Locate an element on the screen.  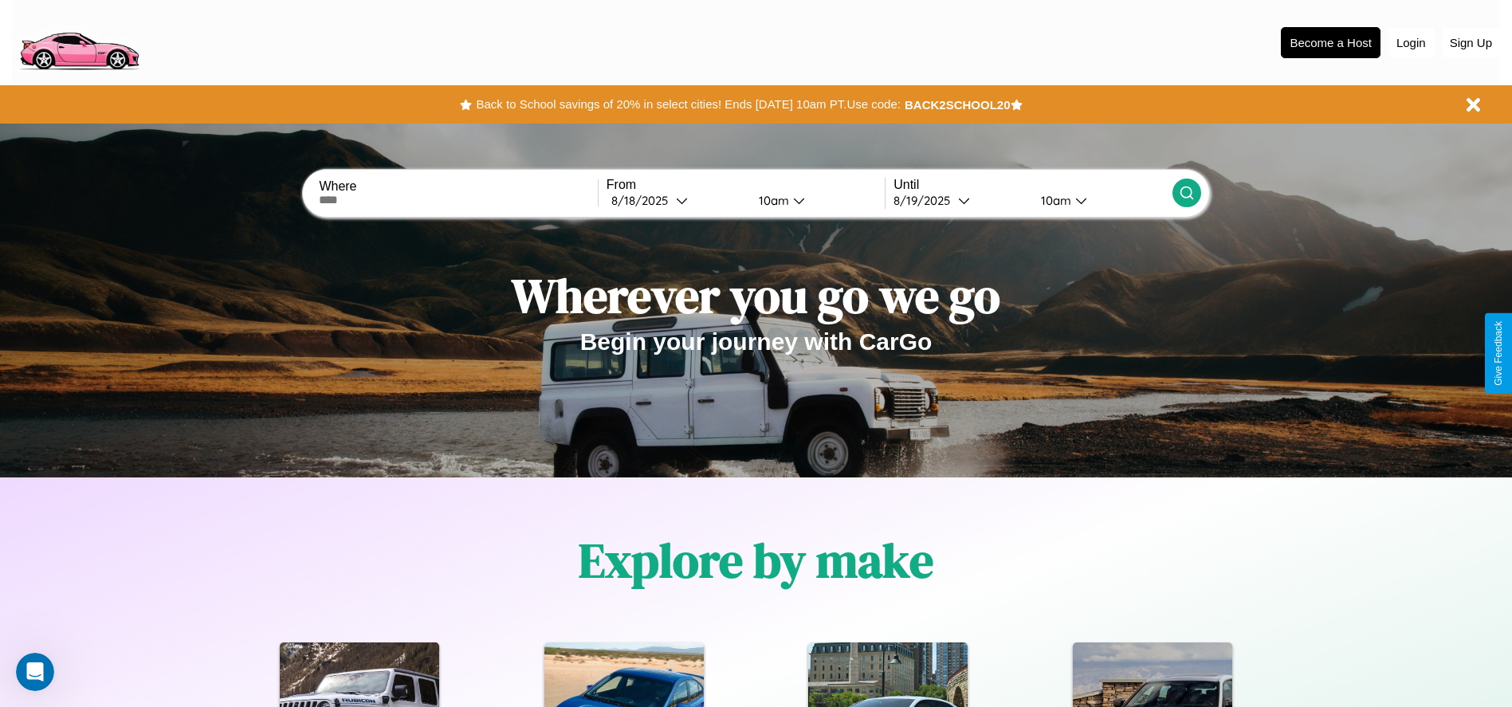
div: Give Feedback is located at coordinates (1498, 353).